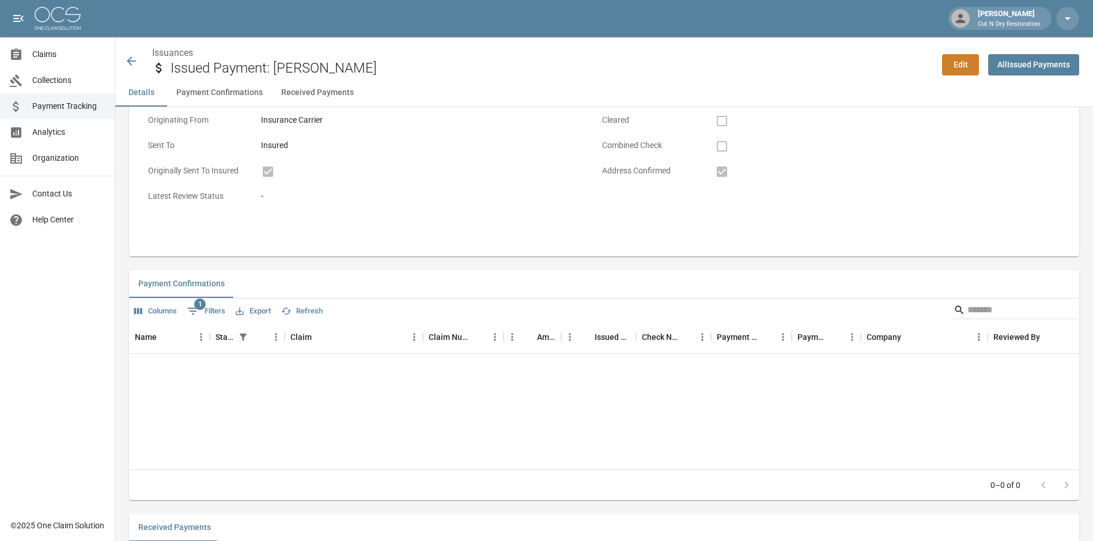  I want to click on div: Insured, so click(419, 145).